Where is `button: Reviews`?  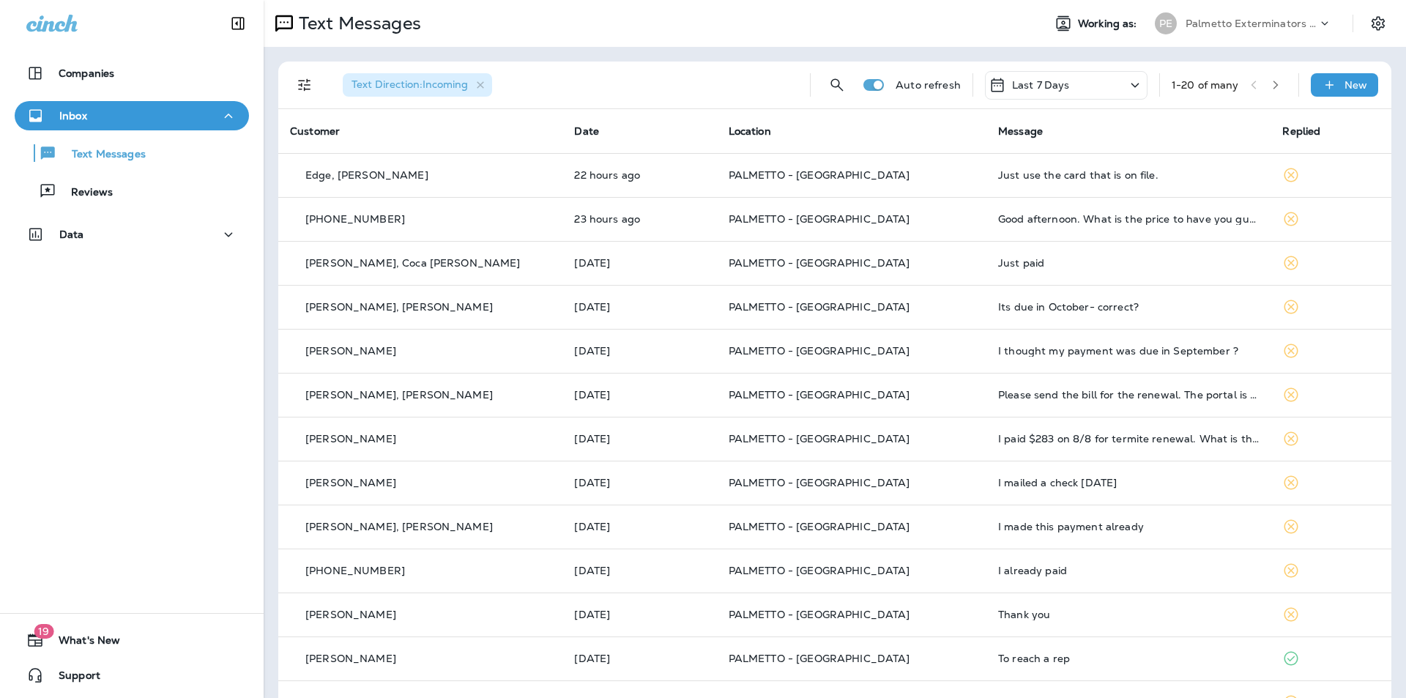 button: Reviews is located at coordinates (132, 191).